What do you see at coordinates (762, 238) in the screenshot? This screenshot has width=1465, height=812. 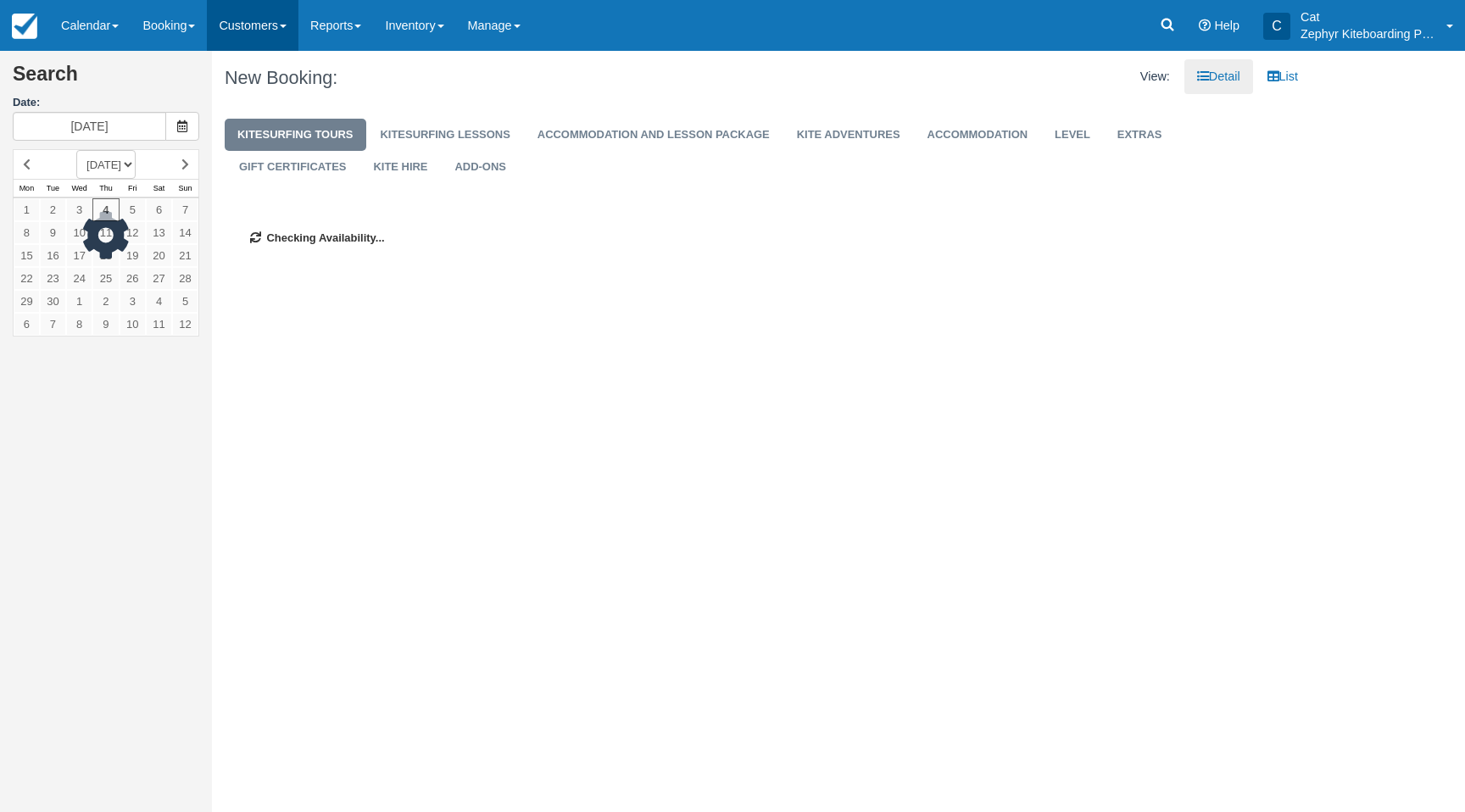 I see `div: Checking Availability...` at bounding box center [762, 238].